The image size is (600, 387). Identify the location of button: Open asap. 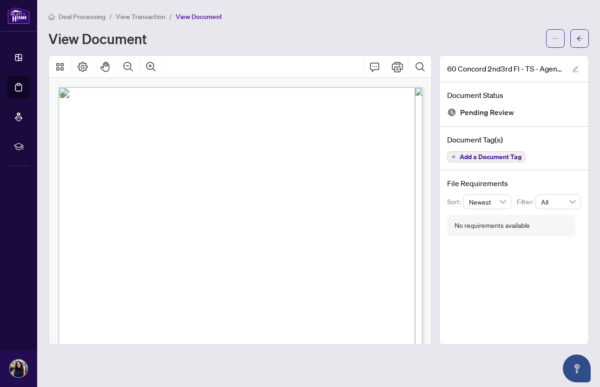
(576, 369).